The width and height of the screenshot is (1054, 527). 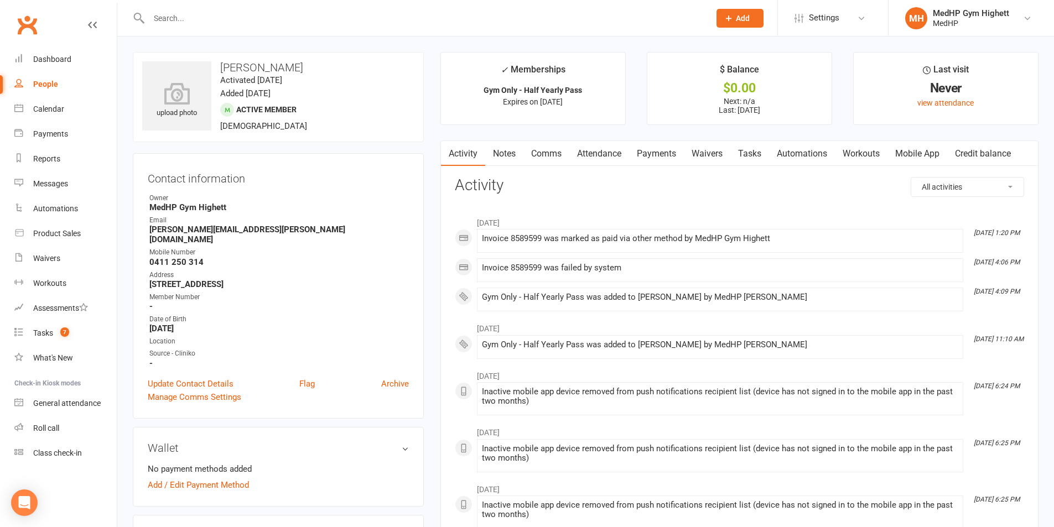 I want to click on div: Owner, so click(x=279, y=198).